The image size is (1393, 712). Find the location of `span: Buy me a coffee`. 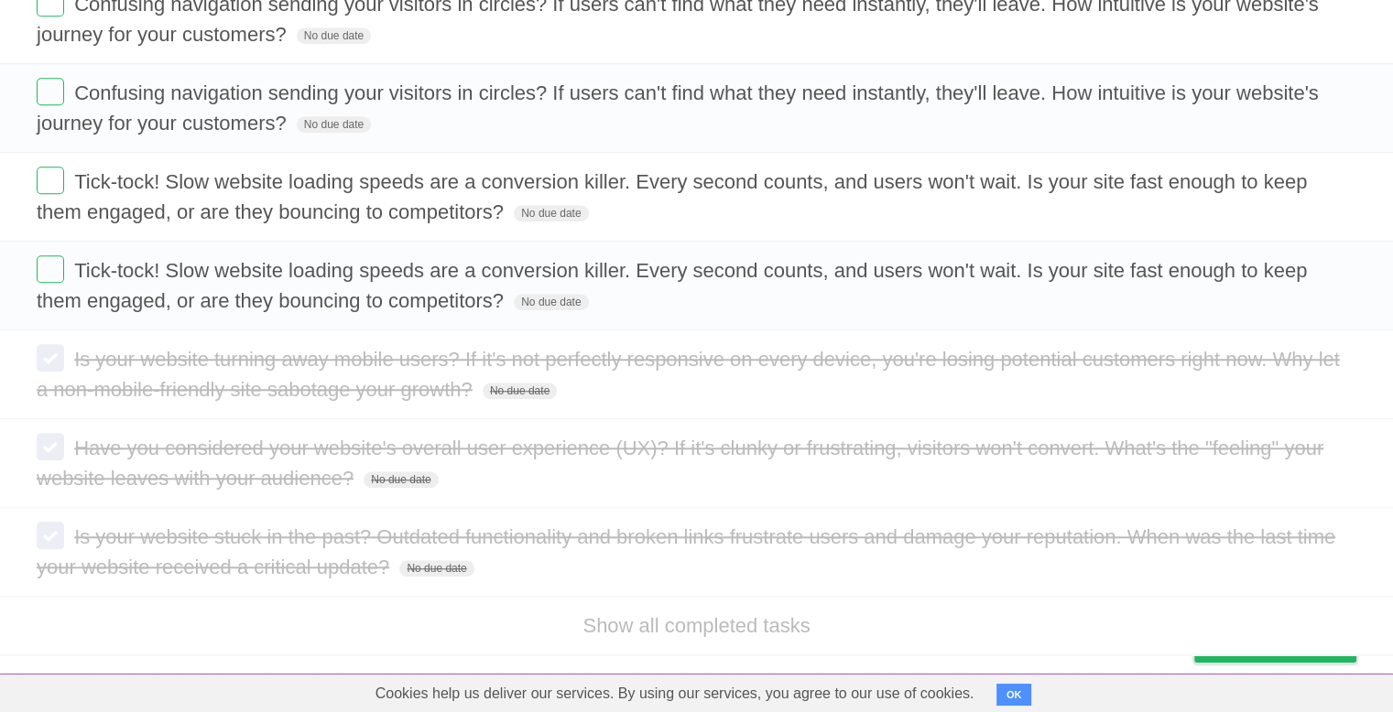

span: Buy me a coffee is located at coordinates (1289, 645).